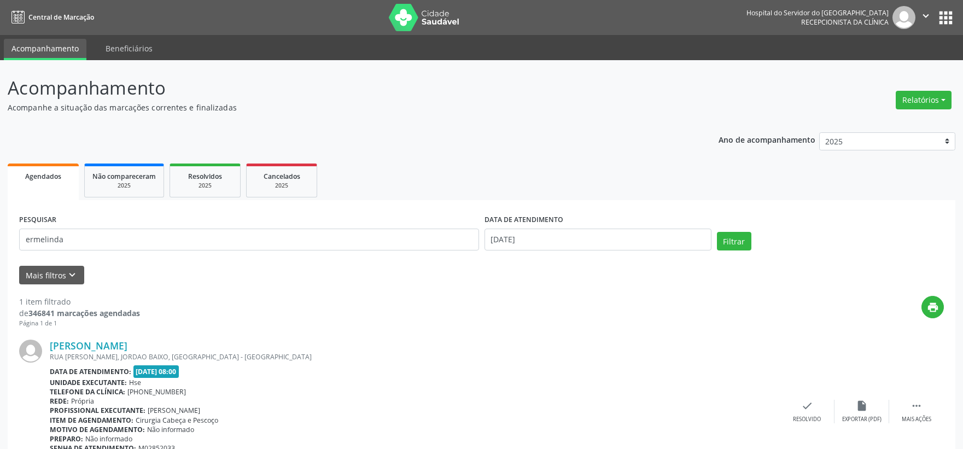 Image resolution: width=963 pixels, height=449 pixels. I want to click on b: Data de atendimento:, so click(90, 371).